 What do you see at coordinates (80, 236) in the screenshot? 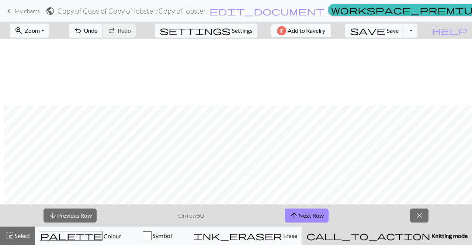
I see `button: Colour` at bounding box center [80, 236].